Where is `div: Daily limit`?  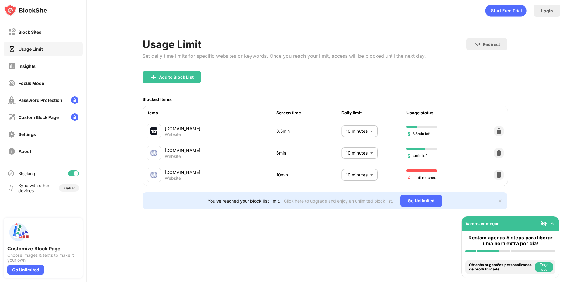
div: Daily limit is located at coordinates (374, 113).